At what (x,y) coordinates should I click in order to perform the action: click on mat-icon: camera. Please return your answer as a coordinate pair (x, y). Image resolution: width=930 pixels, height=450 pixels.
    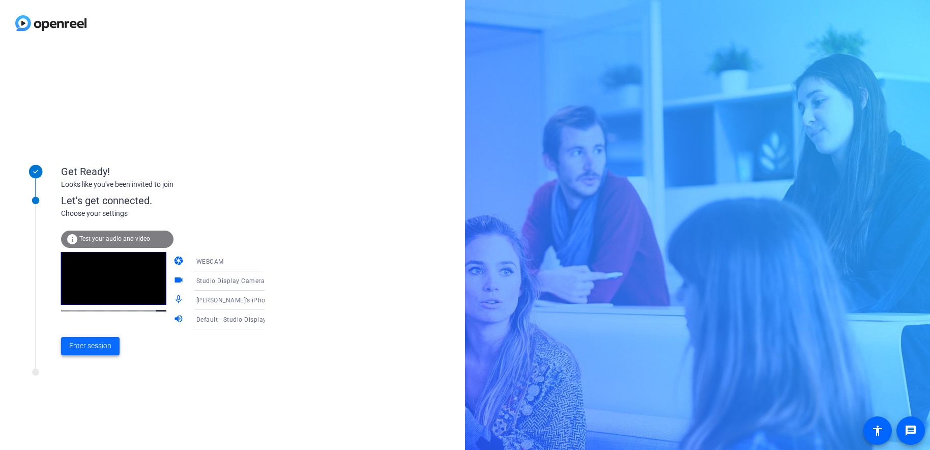
    Looking at the image, I should click on (180, 261).